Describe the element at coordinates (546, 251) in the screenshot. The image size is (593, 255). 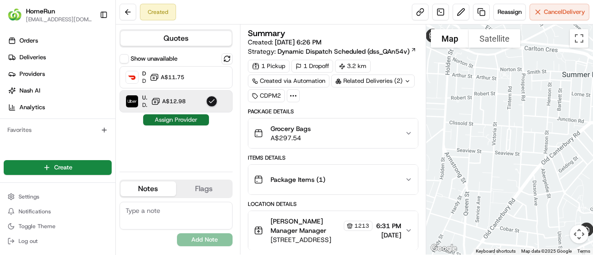
I see `span: Map data ©2025 Google` at that location.